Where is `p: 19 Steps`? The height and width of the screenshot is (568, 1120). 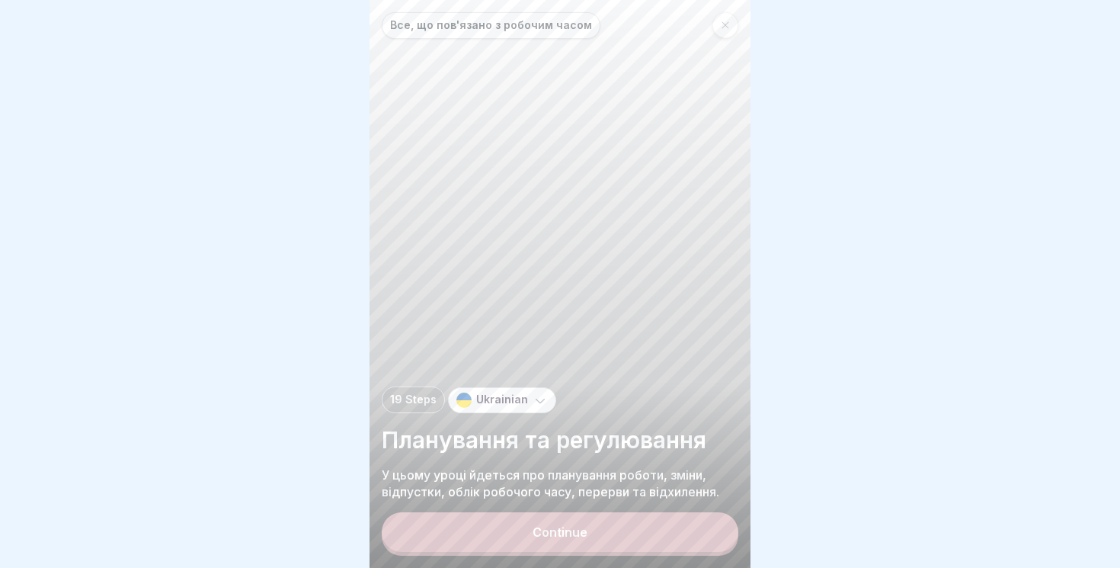
p: 19 Steps is located at coordinates (413, 399).